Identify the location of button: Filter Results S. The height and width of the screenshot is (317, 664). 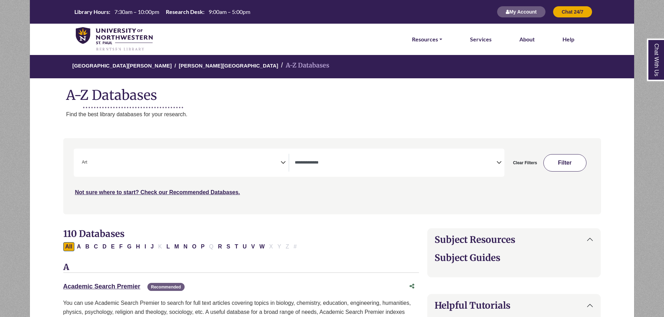
(228, 246).